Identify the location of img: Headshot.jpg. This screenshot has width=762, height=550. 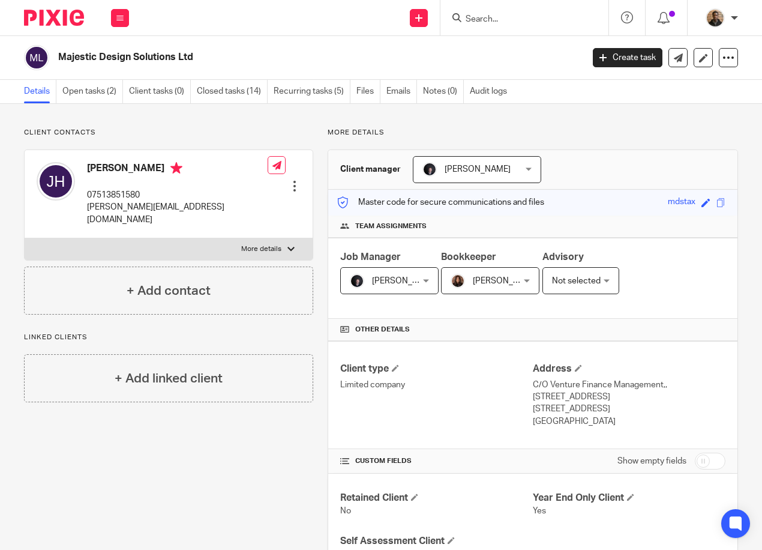
(458, 281).